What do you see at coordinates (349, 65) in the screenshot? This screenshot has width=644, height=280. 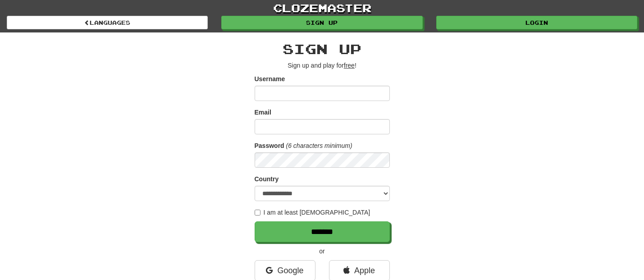 I see `u: free` at bounding box center [349, 65].